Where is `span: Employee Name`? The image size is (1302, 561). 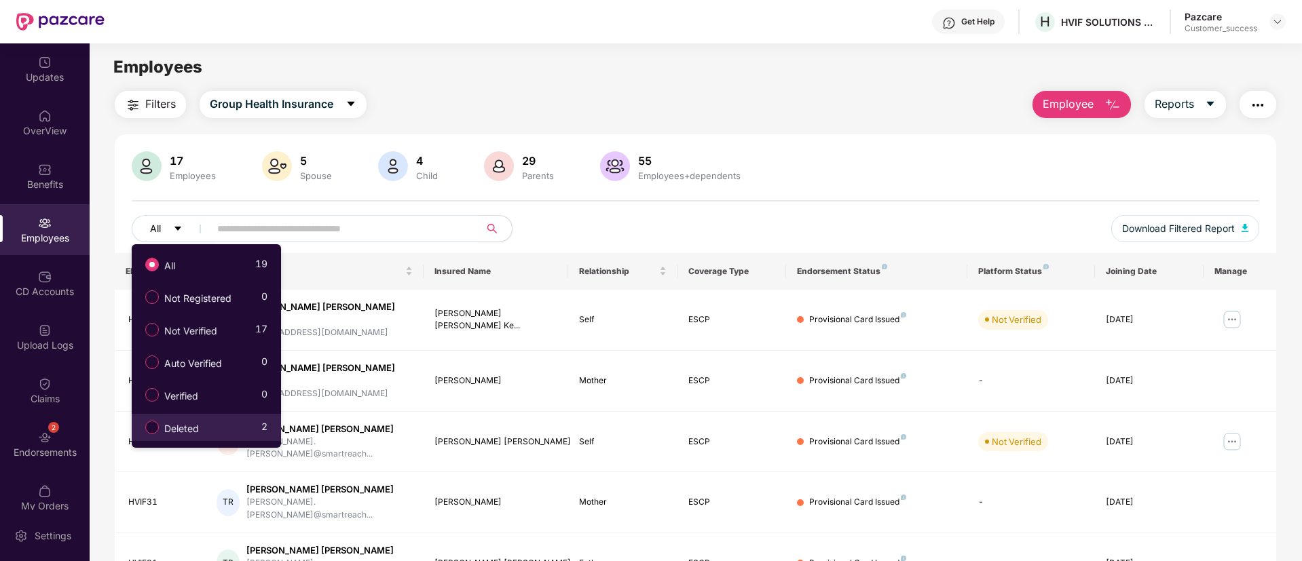
span: Employee Name is located at coordinates (309, 271).